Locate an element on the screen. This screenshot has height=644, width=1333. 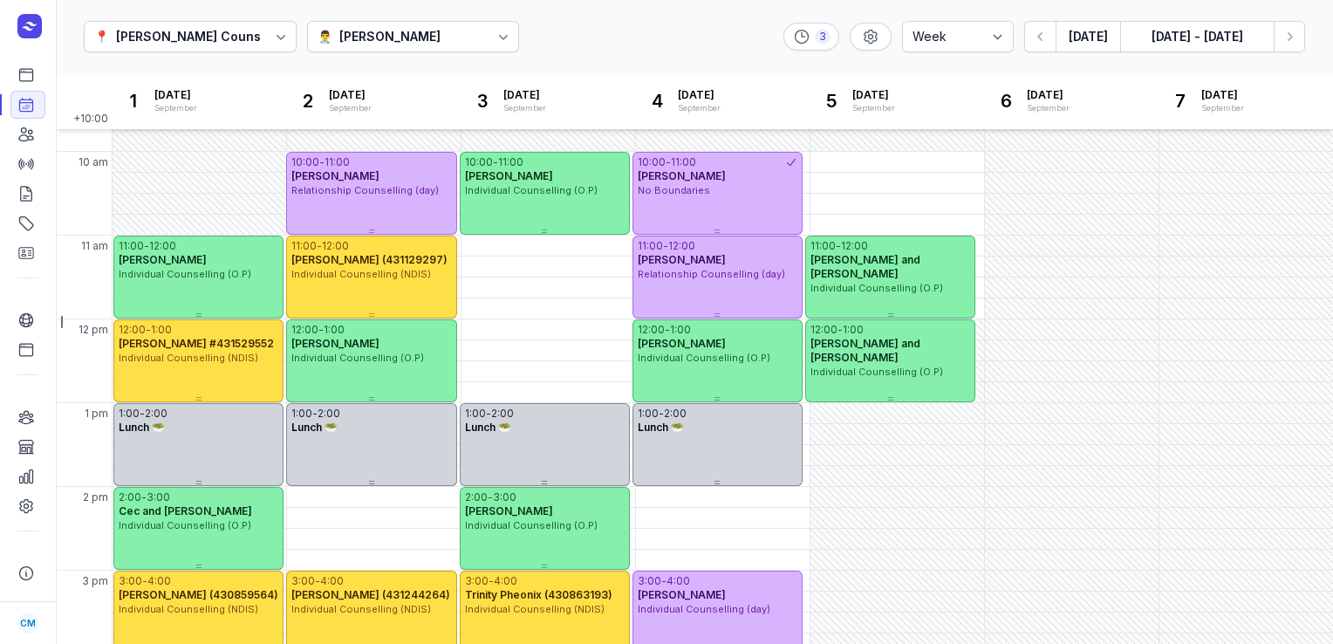
span: Individual Counselling (day) is located at coordinates (704, 609).